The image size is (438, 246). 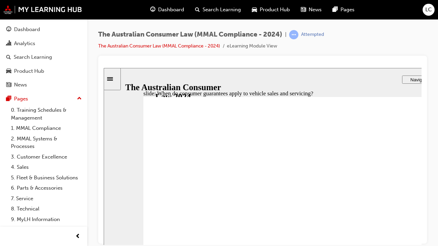 What do you see at coordinates (43, 57) in the screenshot?
I see `button: DashboardAnalyticsSearch LearningProduct HubNews` at bounding box center [43, 57].